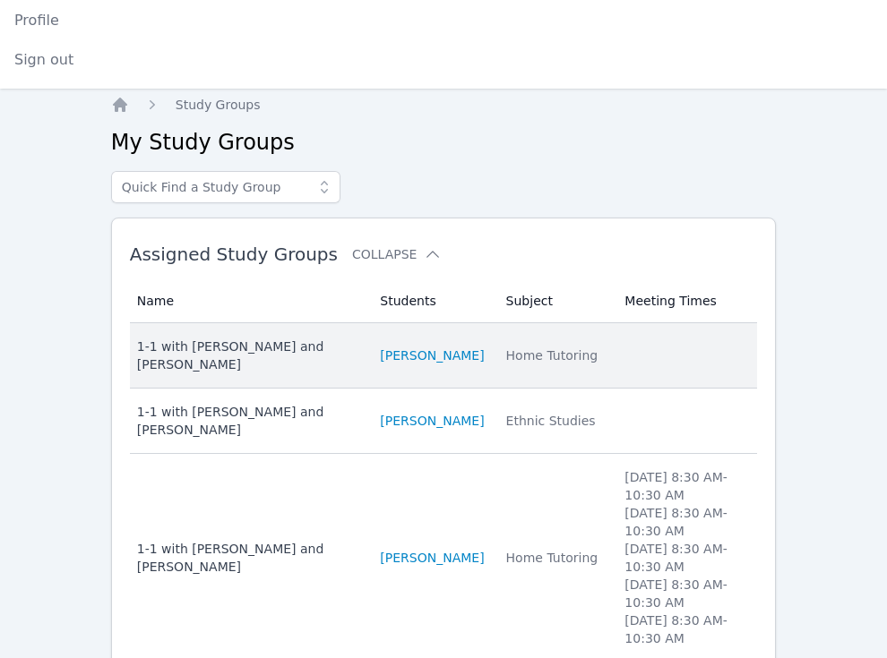 This screenshot has width=887, height=658. Describe the element at coordinates (555, 301) in the screenshot. I see `th: Subject` at that location.